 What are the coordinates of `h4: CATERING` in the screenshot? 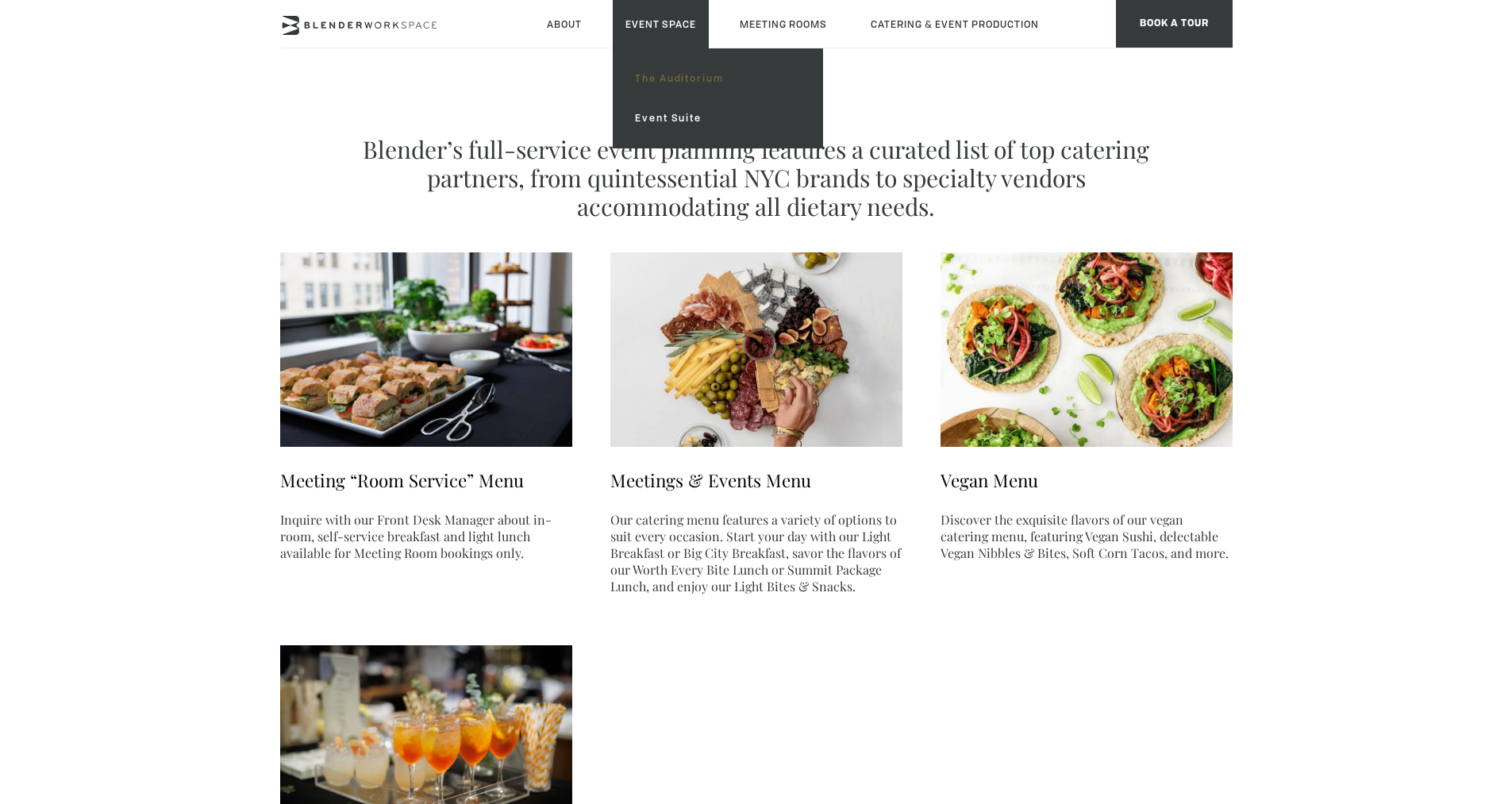 It's located at (756, 118).